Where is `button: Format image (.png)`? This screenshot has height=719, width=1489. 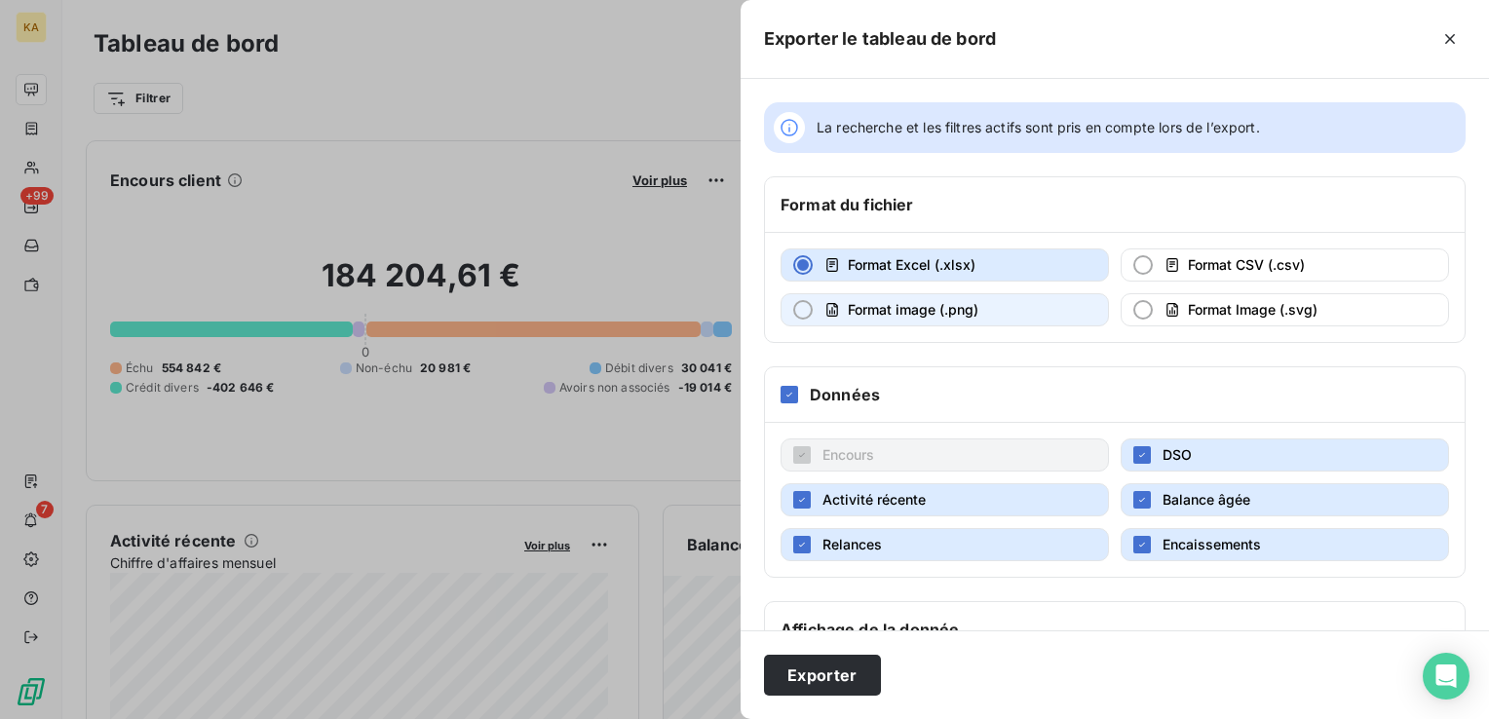
button: Format image (.png) is located at coordinates (945, 310).